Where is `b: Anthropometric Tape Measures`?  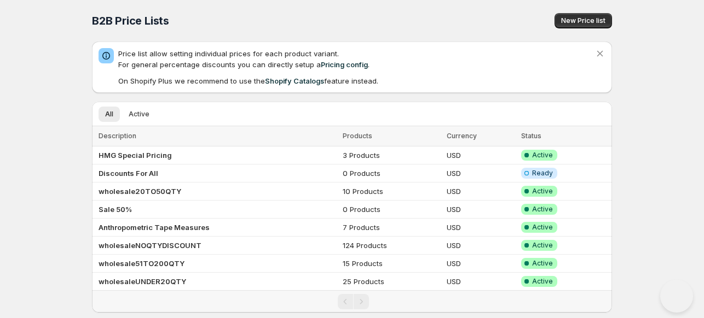
b: Anthropometric Tape Measures is located at coordinates (154, 228).